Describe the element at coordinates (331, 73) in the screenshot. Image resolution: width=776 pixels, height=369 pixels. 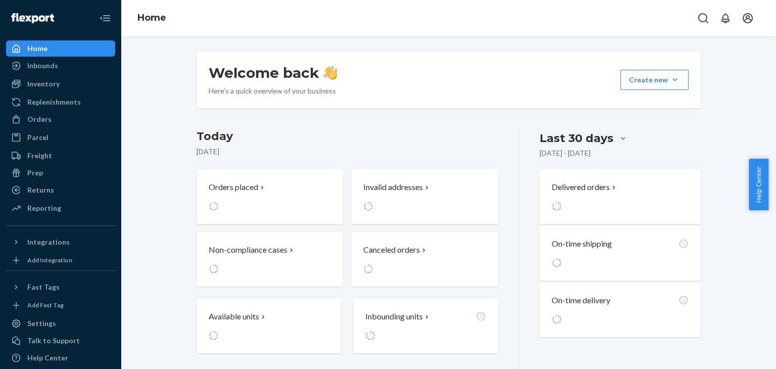
I see `img: hand-wave emoji` at that location.